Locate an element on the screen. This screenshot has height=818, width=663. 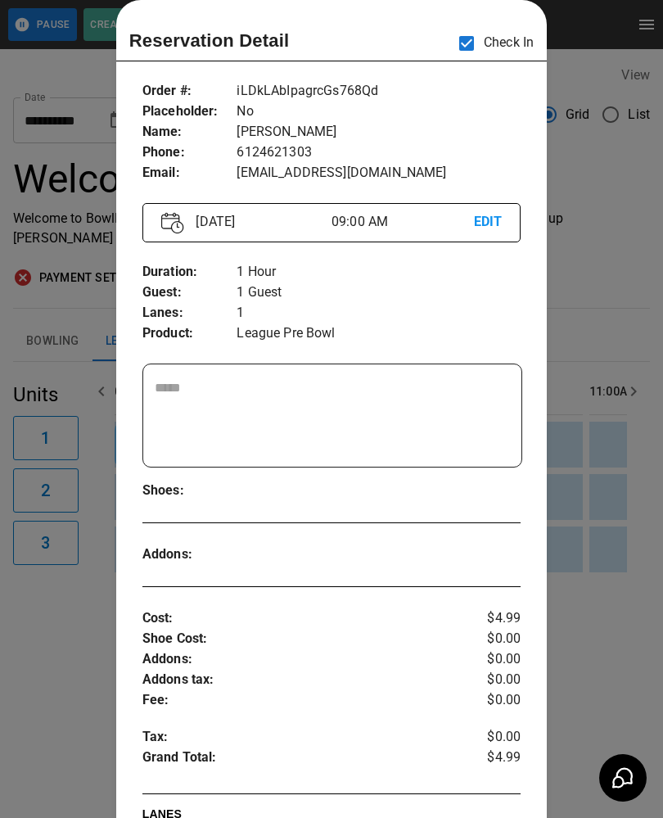
p: iLDkLAbIpagrcGs768Qd is located at coordinates (378, 91).